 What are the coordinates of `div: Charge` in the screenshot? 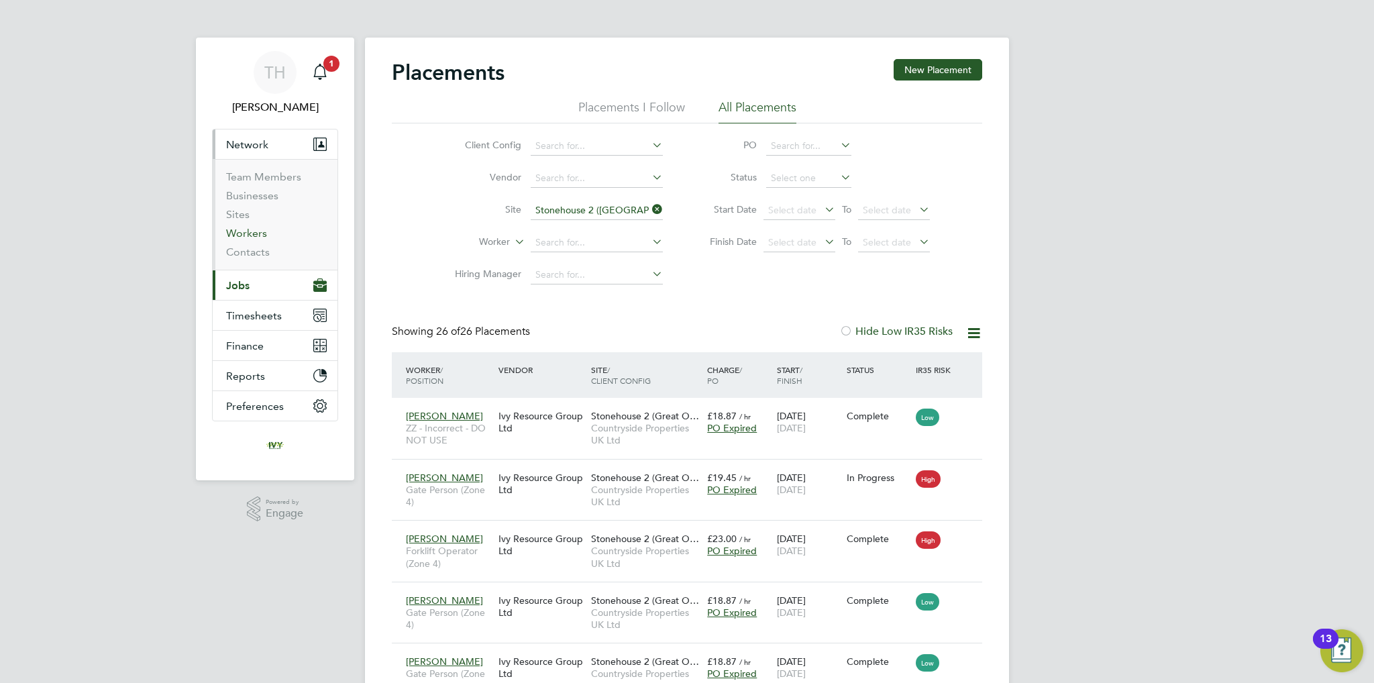 It's located at (739, 375).